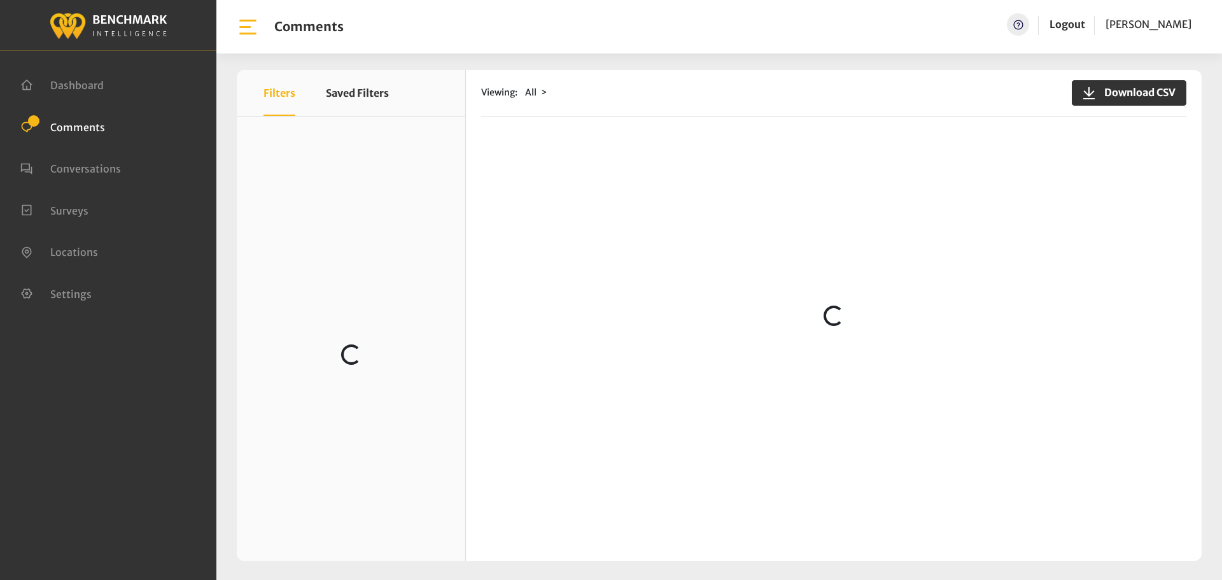 This screenshot has width=1222, height=580. What do you see at coordinates (69, 210) in the screenshot?
I see `span: Surveys` at bounding box center [69, 210].